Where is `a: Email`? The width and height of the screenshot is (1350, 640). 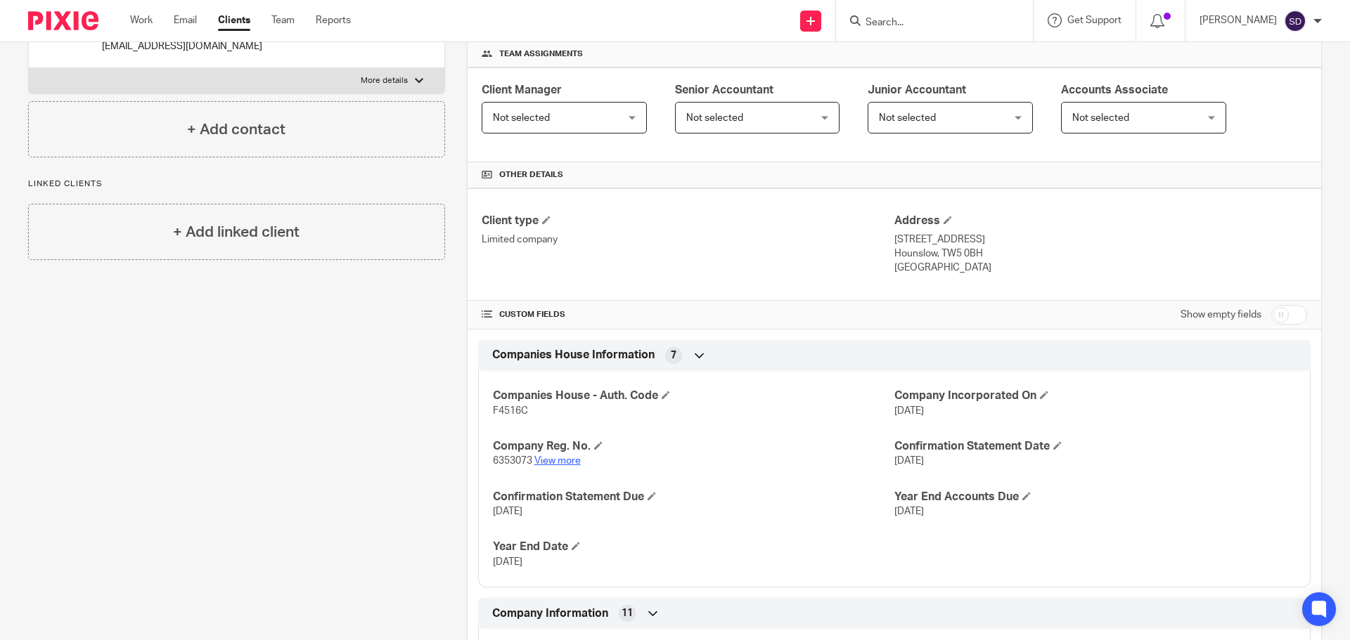
a: Email is located at coordinates (185, 20).